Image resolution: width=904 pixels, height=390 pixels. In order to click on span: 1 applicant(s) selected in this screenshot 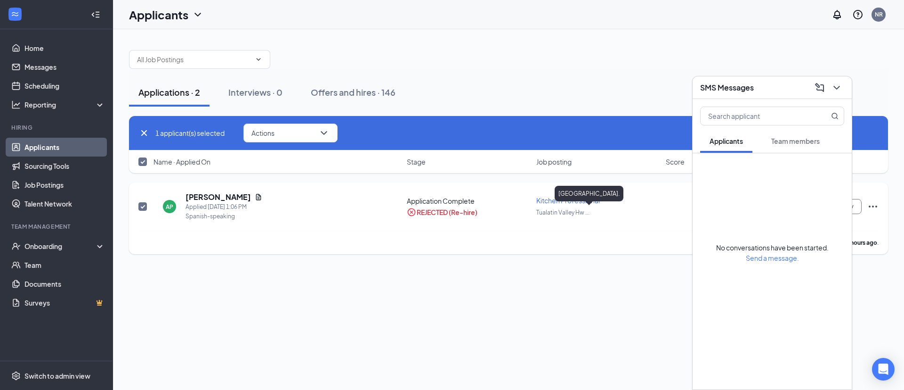, I will do `click(190, 133)`.